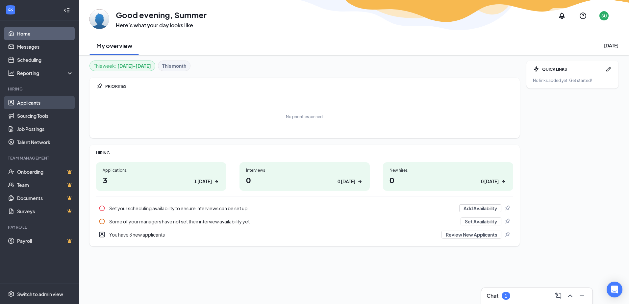 Image resolution: width=629 pixels, height=304 pixels. What do you see at coordinates (45, 198) in the screenshot?
I see `a: DocumentsCrown` at bounding box center [45, 198].